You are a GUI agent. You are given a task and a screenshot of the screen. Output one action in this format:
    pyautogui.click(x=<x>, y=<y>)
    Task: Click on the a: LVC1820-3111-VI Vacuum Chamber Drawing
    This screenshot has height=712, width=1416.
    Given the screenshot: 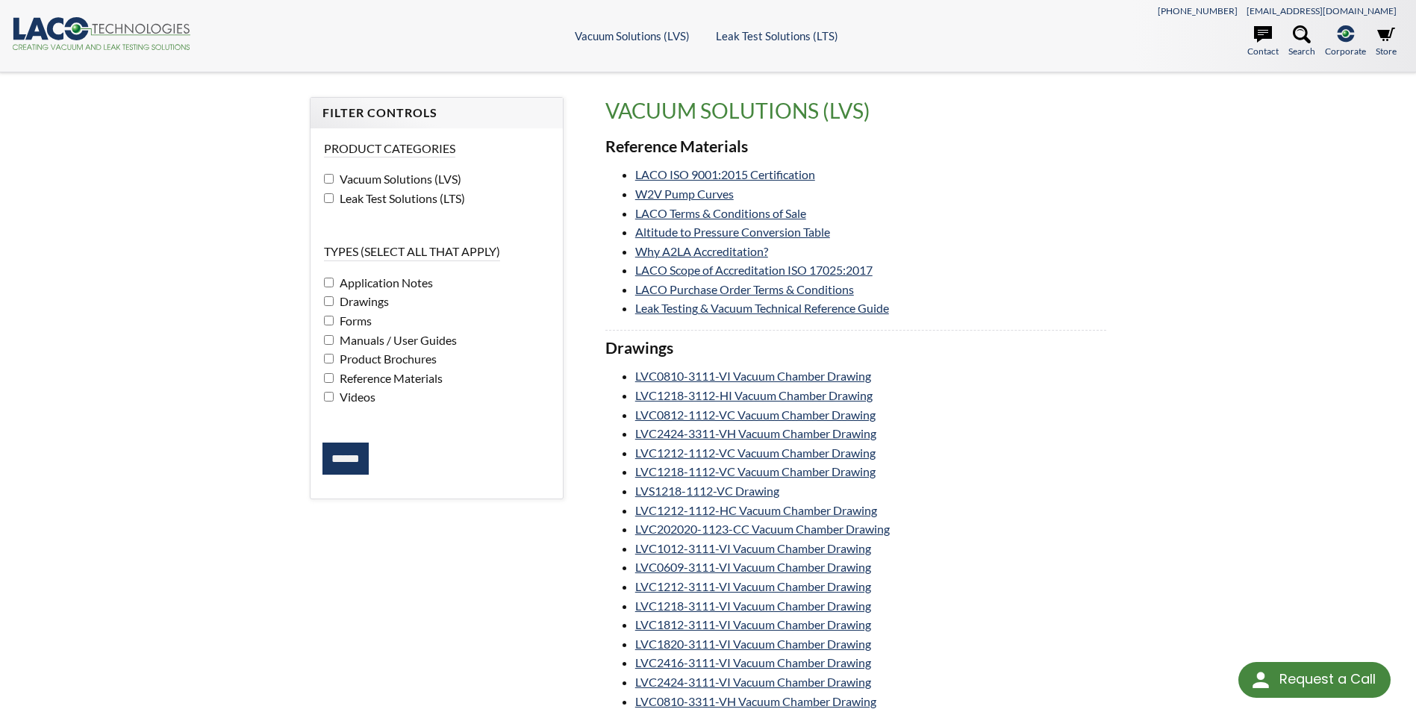 What is the action you would take?
    pyautogui.click(x=753, y=643)
    